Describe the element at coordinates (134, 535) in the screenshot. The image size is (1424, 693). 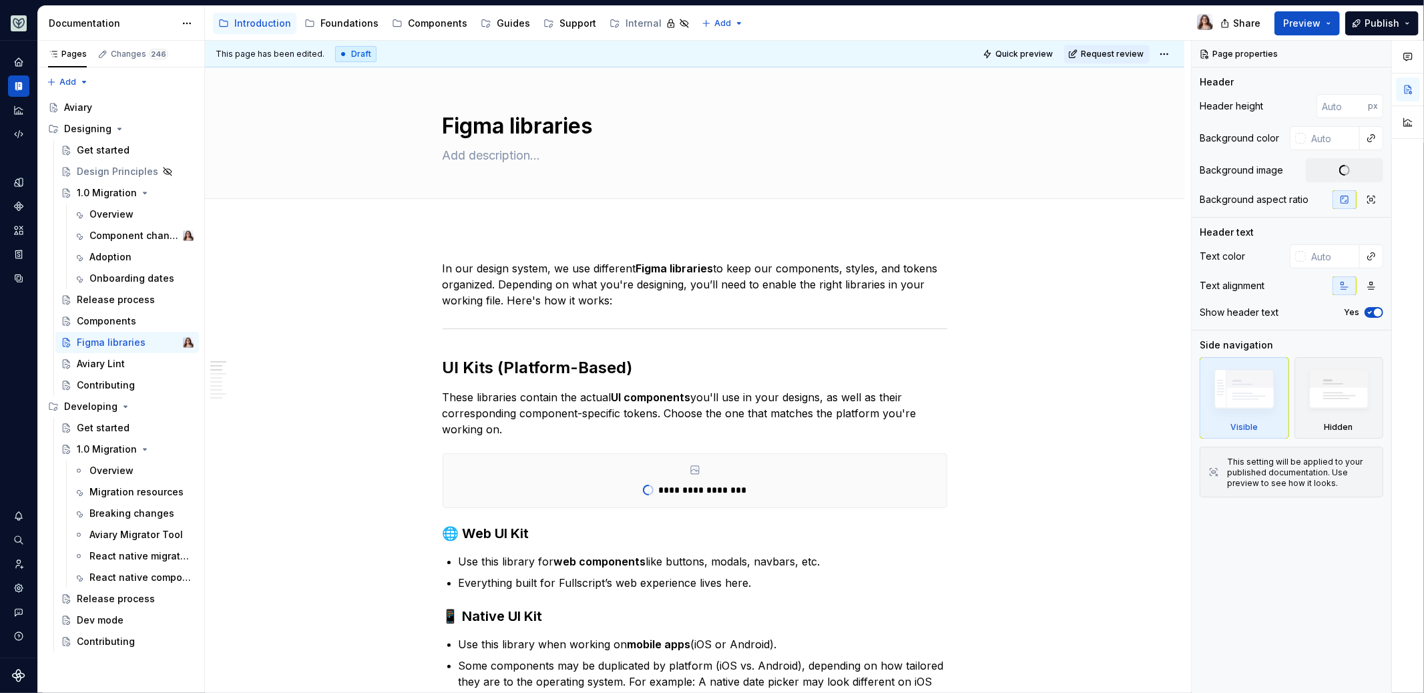
I see `a: Aviary Migrator Tool` at that location.